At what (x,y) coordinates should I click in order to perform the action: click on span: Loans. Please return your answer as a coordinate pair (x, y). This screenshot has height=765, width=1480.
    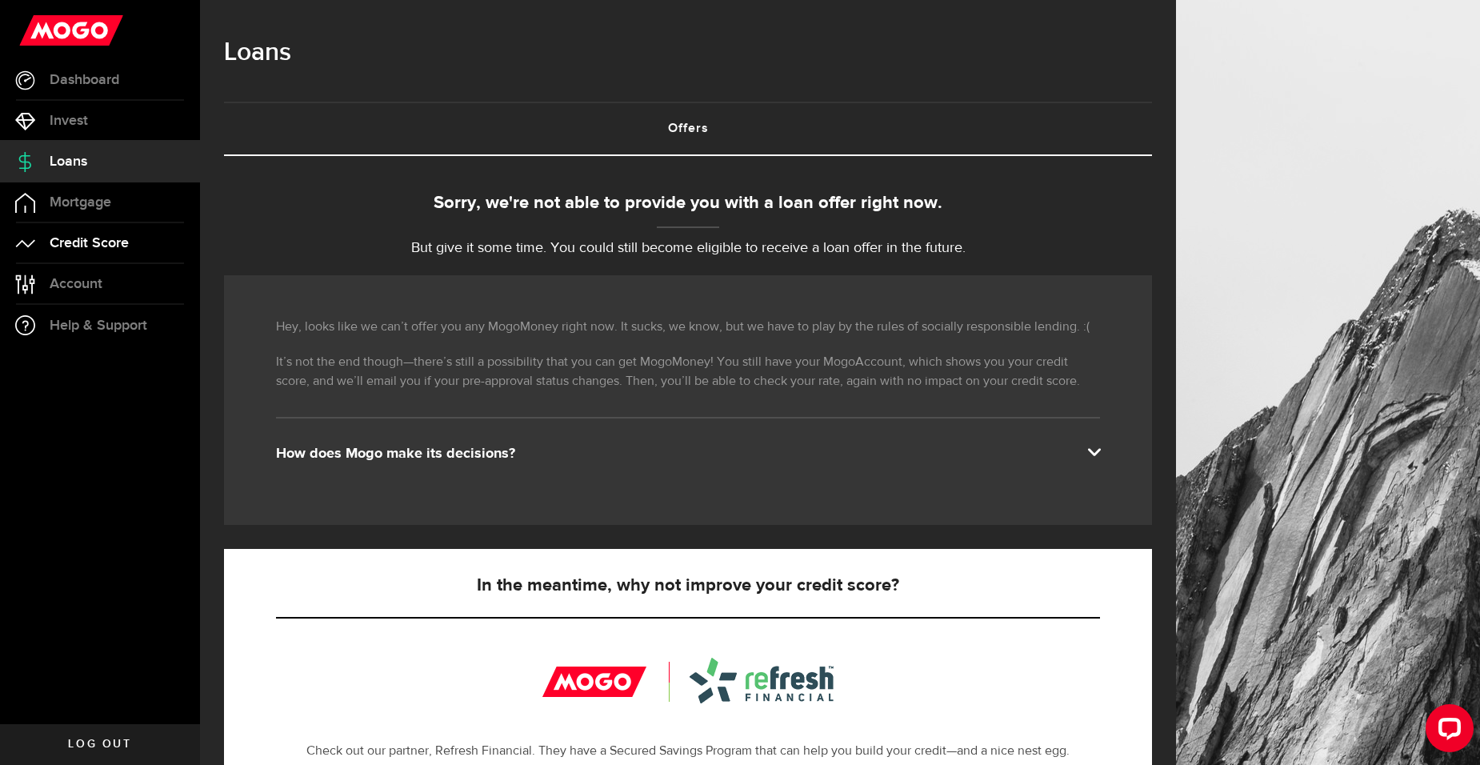
    Looking at the image, I should click on (68, 162).